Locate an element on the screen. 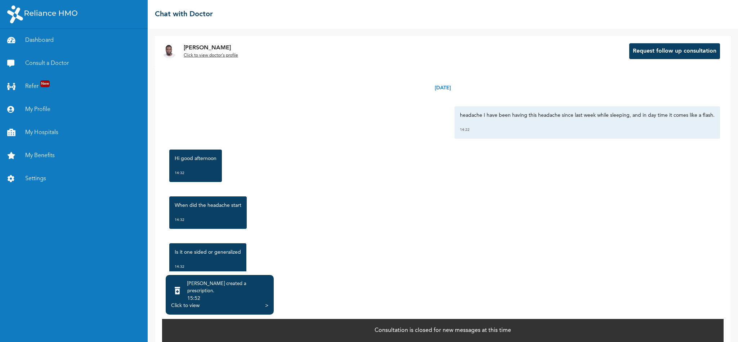  img: RelianceHMO's Logo is located at coordinates (42, 14).